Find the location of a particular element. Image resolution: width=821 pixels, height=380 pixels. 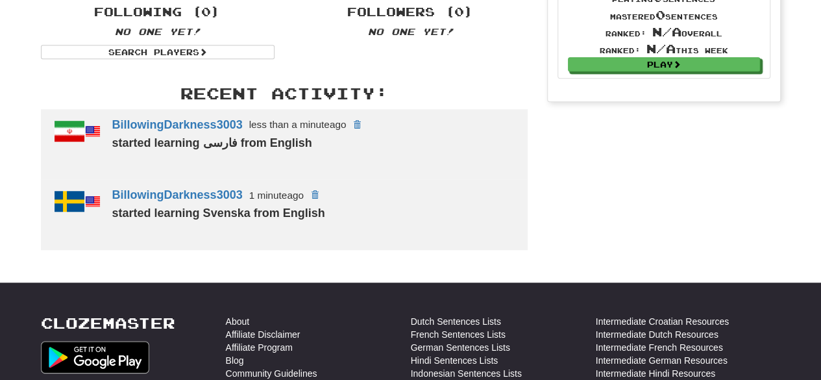

a: About is located at coordinates (238, 321).